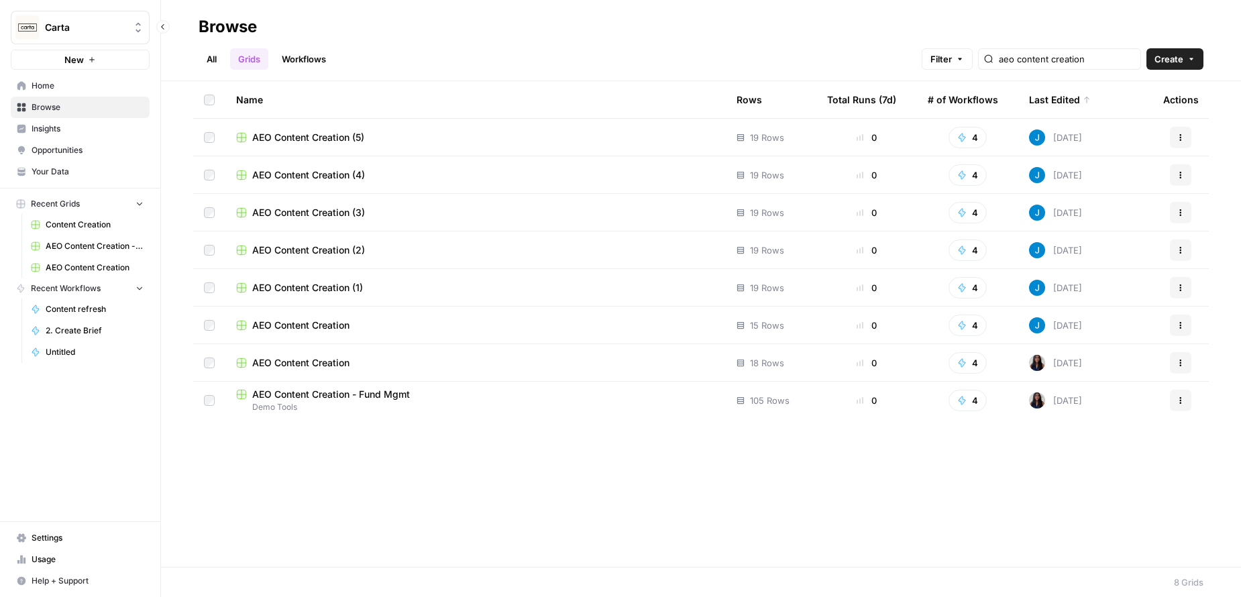  I want to click on a: Home, so click(80, 86).